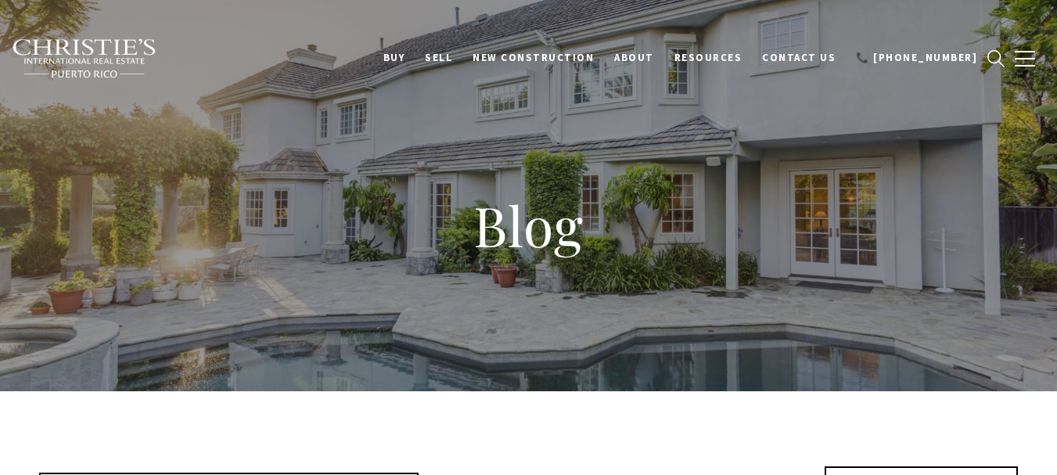 The width and height of the screenshot is (1057, 475). What do you see at coordinates (438, 58) in the screenshot?
I see `a: SELL` at bounding box center [438, 58].